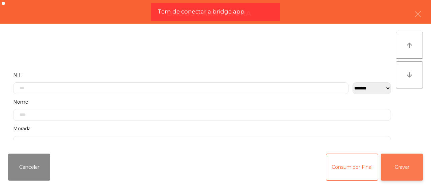 Image resolution: width=431 pixels, height=186 pixels. What do you see at coordinates (409, 75) in the screenshot?
I see `button: arrow_downward` at bounding box center [409, 75].